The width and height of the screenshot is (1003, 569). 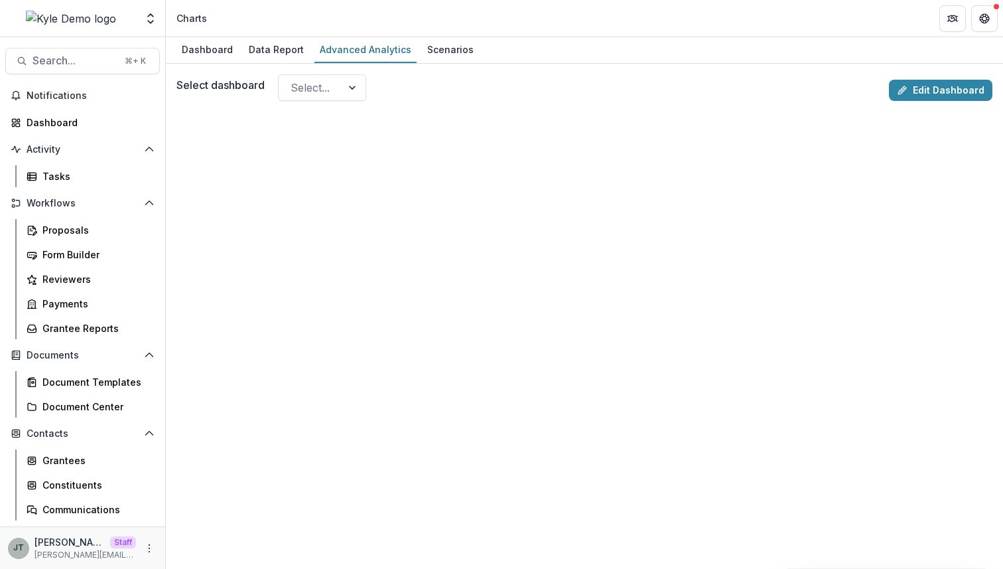 What do you see at coordinates (96, 328) in the screenshot?
I see `div: Grantee Reports` at bounding box center [96, 328].